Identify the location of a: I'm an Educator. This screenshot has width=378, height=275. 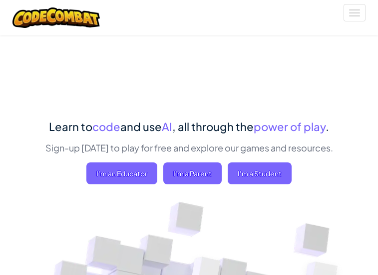
(122, 174).